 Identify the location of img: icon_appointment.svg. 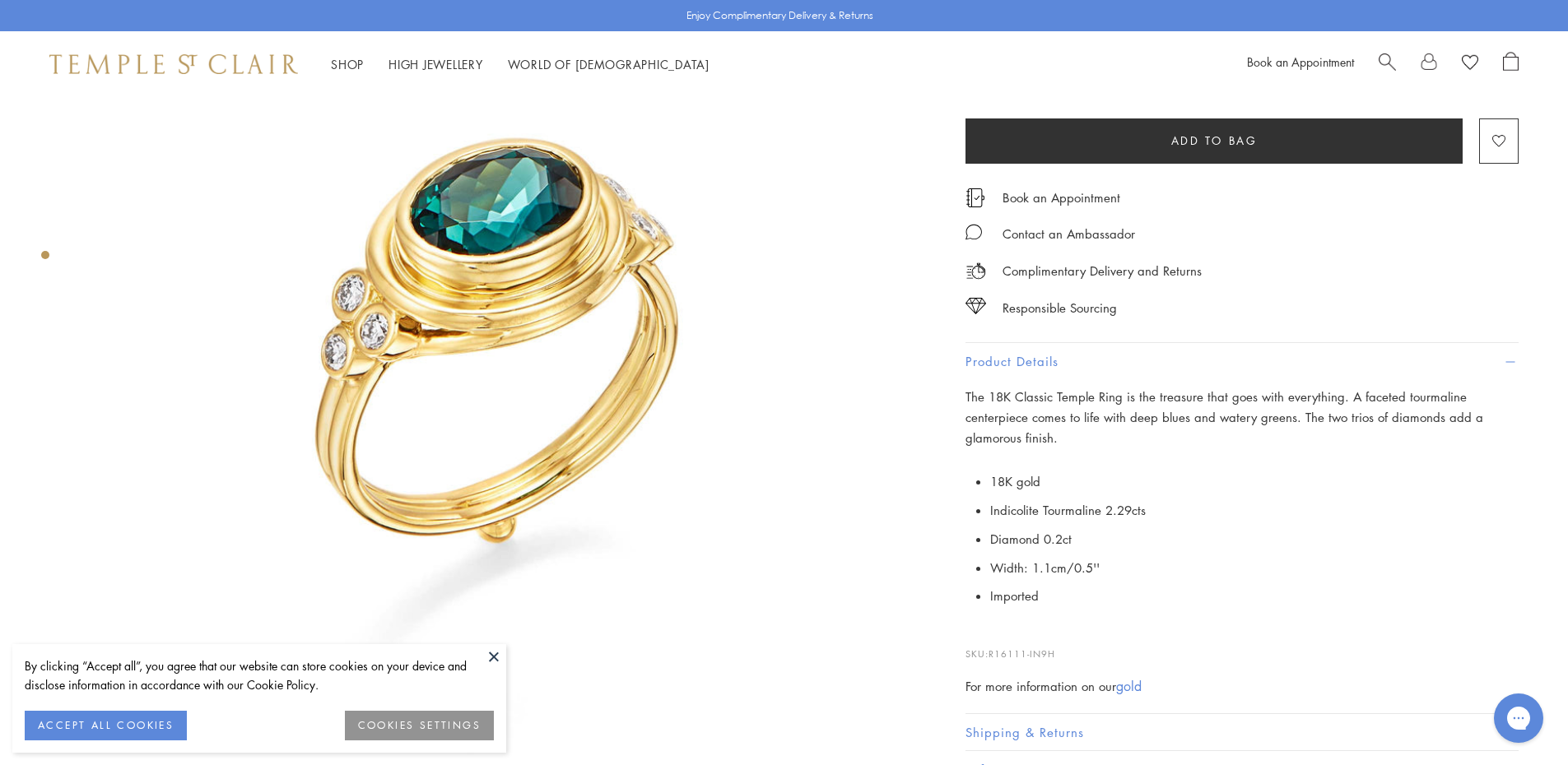
(975, 198).